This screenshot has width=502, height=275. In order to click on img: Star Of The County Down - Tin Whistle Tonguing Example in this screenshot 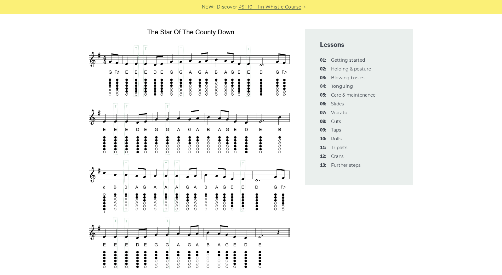, I will do `click(189, 146)`.